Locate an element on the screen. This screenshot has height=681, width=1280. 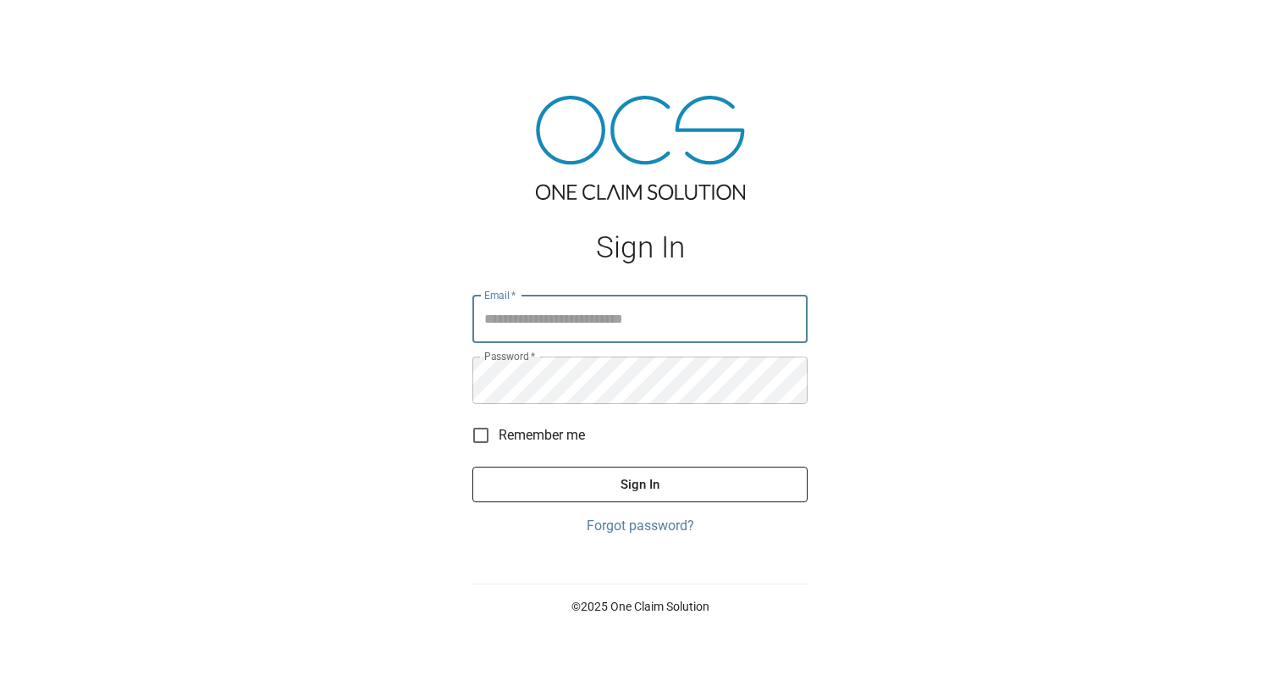
p: © 2025 One Claim Solution is located at coordinates (640, 606).